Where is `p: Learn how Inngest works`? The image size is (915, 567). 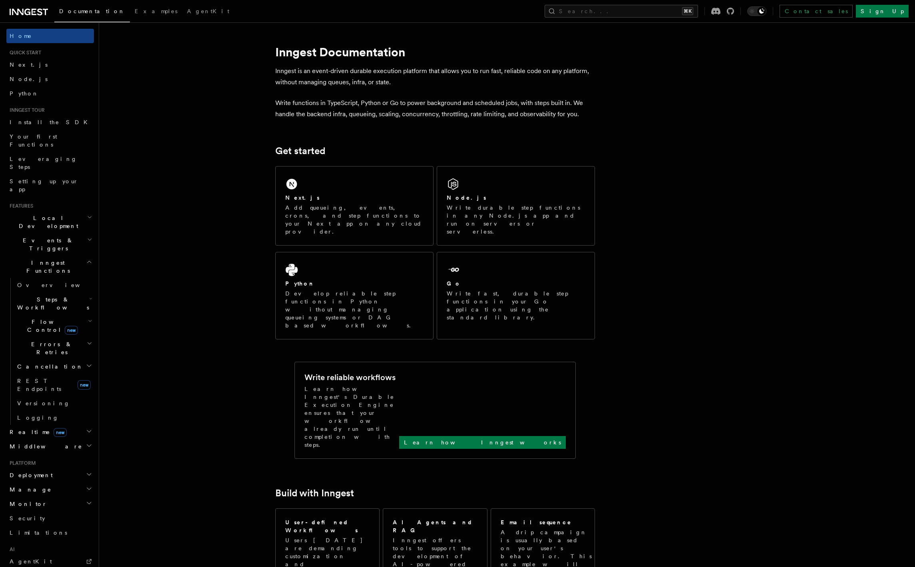
p: Learn how Inngest works is located at coordinates (482, 443).